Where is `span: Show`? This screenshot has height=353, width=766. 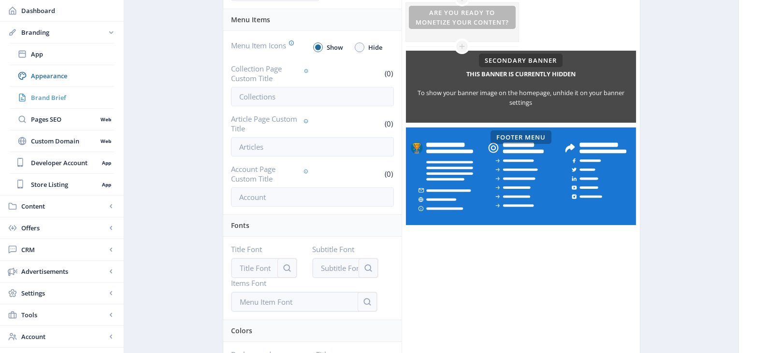
span: Show is located at coordinates (333, 47).